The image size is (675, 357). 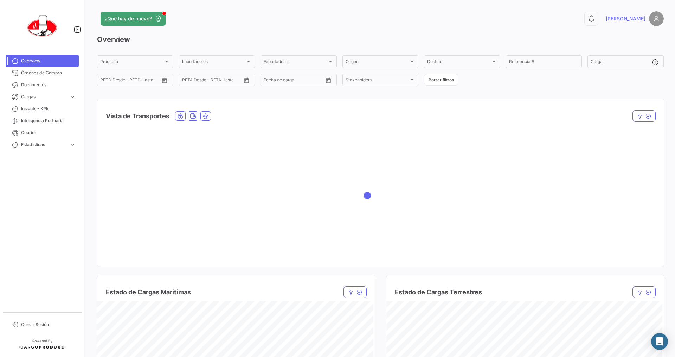 What do you see at coordinates (42, 85) in the screenshot?
I see `a: Documentos` at bounding box center [42, 85].